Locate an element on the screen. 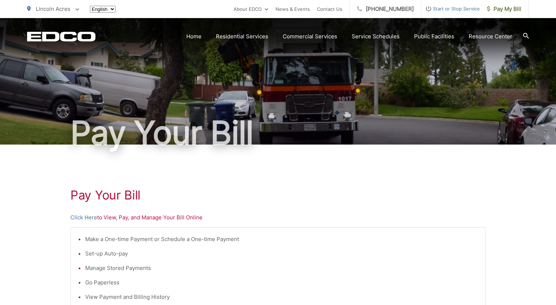  li: View Payment and Billing History is located at coordinates (282, 297).